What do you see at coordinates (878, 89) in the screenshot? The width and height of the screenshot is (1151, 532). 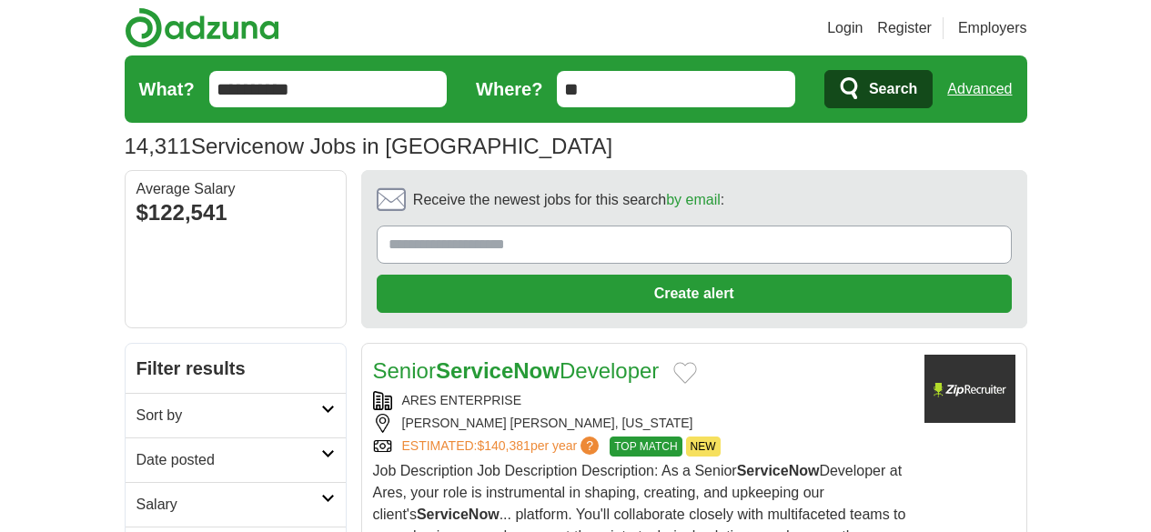 I see `button: Search` at bounding box center [878, 89].